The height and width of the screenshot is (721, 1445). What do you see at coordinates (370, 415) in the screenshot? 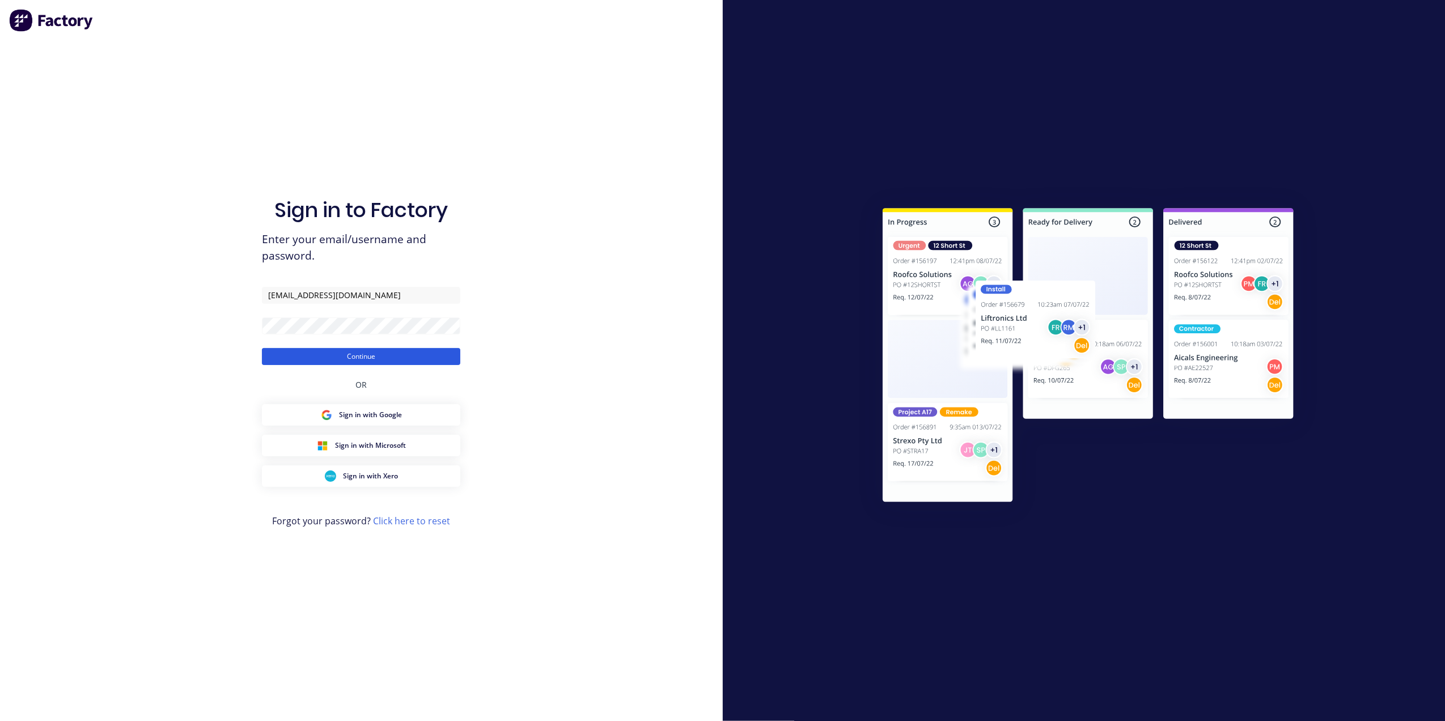
I see `span: Sign in with Google` at bounding box center [370, 415].